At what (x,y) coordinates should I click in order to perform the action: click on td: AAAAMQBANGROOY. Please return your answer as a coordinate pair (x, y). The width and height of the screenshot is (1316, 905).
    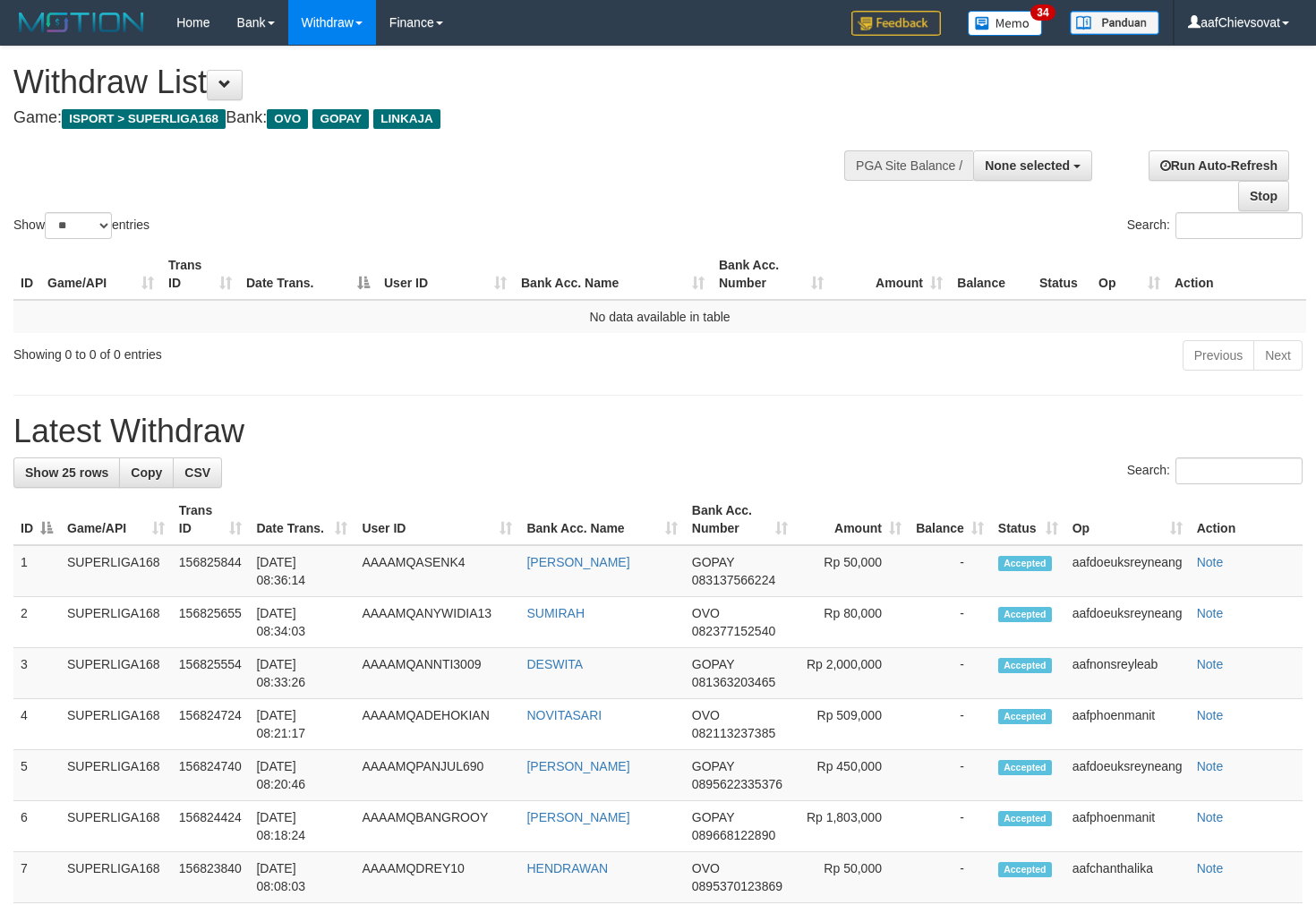
    Looking at the image, I should click on (437, 826).